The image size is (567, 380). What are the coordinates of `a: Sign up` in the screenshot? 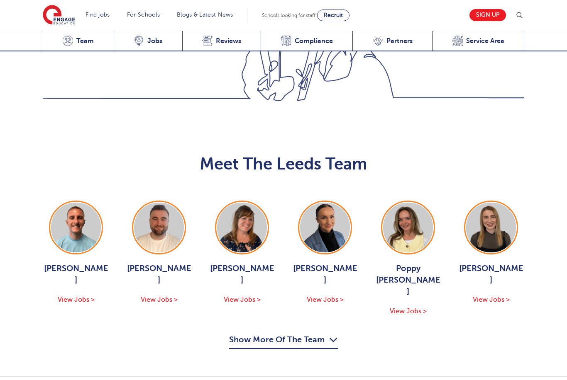 It's located at (487, 15).